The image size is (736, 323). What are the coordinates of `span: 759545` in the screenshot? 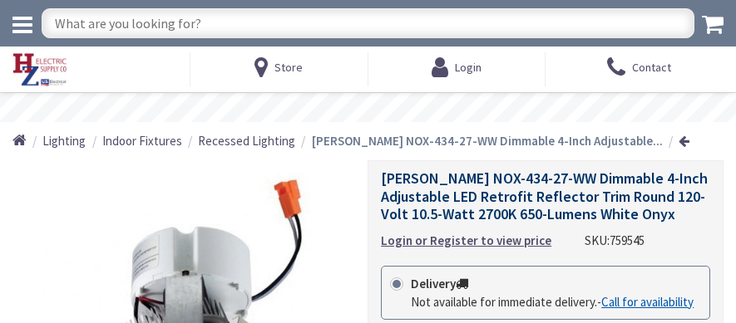 It's located at (627, 240).